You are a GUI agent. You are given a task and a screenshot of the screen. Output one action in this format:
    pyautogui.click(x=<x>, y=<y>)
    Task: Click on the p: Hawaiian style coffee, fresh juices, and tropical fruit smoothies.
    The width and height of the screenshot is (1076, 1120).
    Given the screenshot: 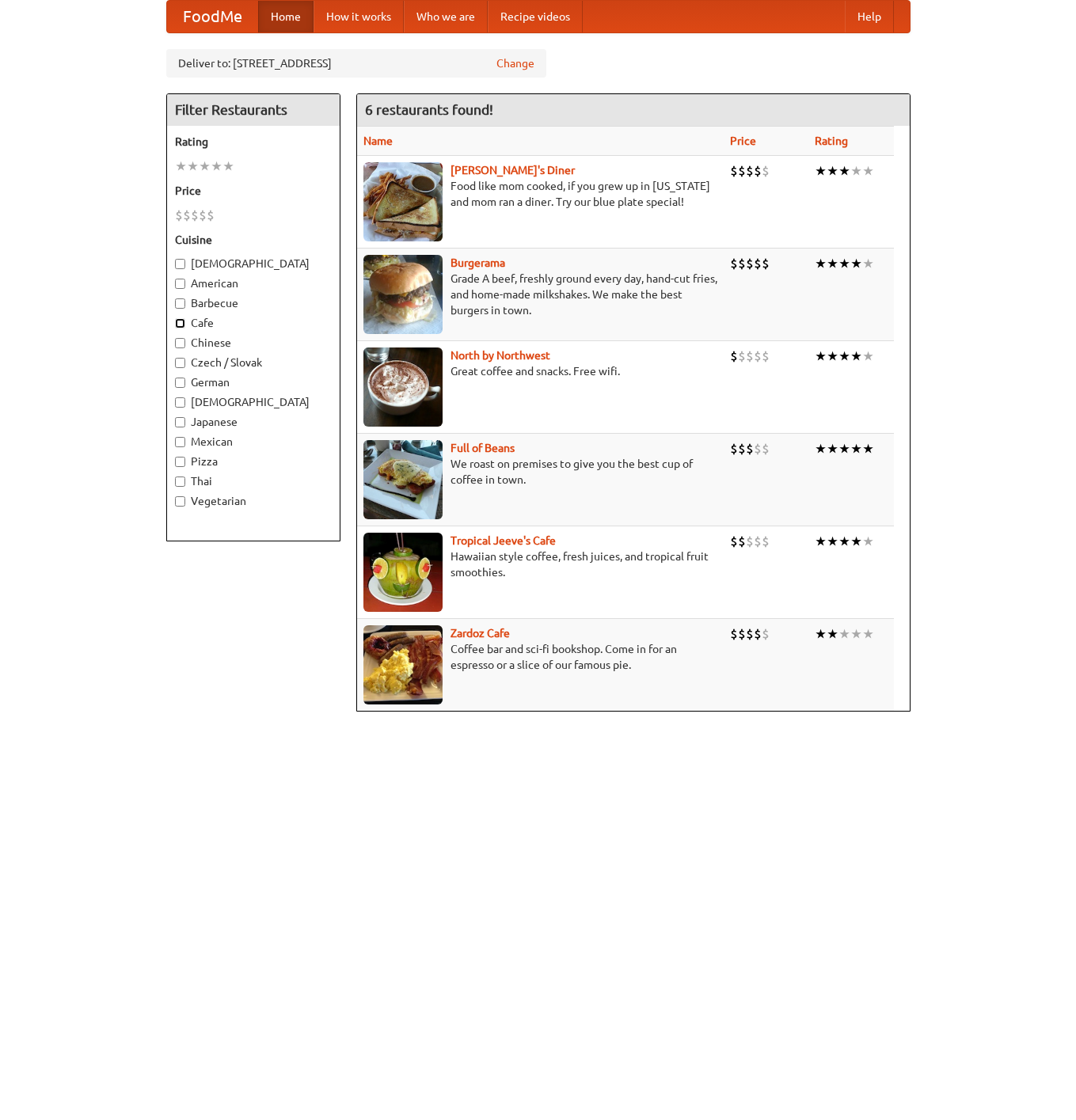 What is the action you would take?
    pyautogui.click(x=540, y=564)
    